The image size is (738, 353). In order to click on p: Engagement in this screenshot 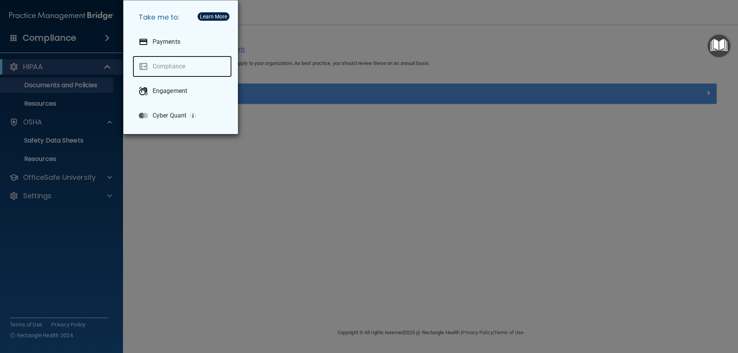, I will do `click(170, 91)`.